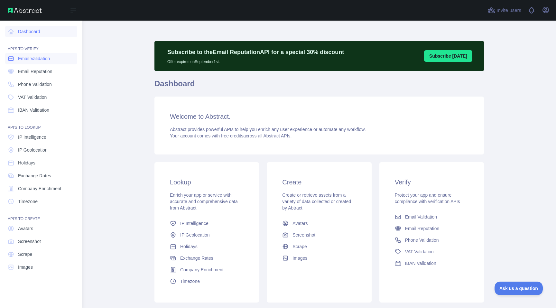  Describe the element at coordinates (41, 215) in the screenshot. I see `div: API'S TO CREATE` at that location.